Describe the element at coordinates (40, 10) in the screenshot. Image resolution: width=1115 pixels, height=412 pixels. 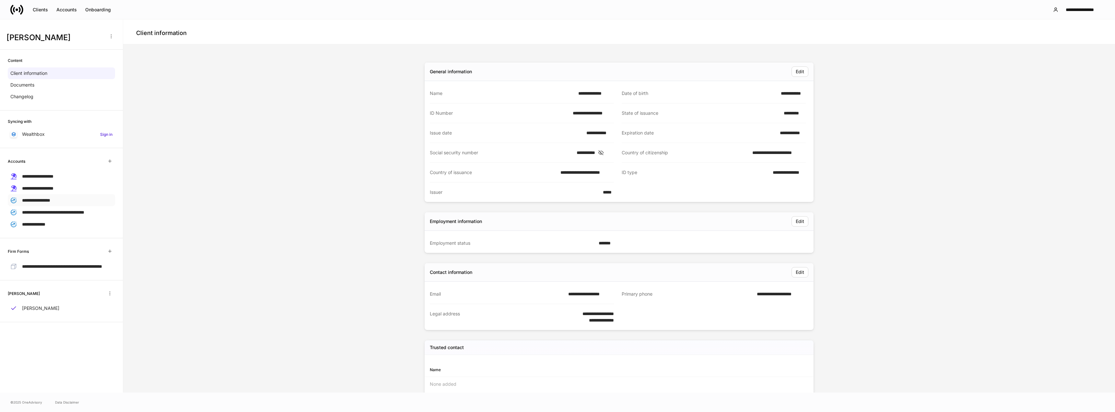
I see `div: Clients` at that location.